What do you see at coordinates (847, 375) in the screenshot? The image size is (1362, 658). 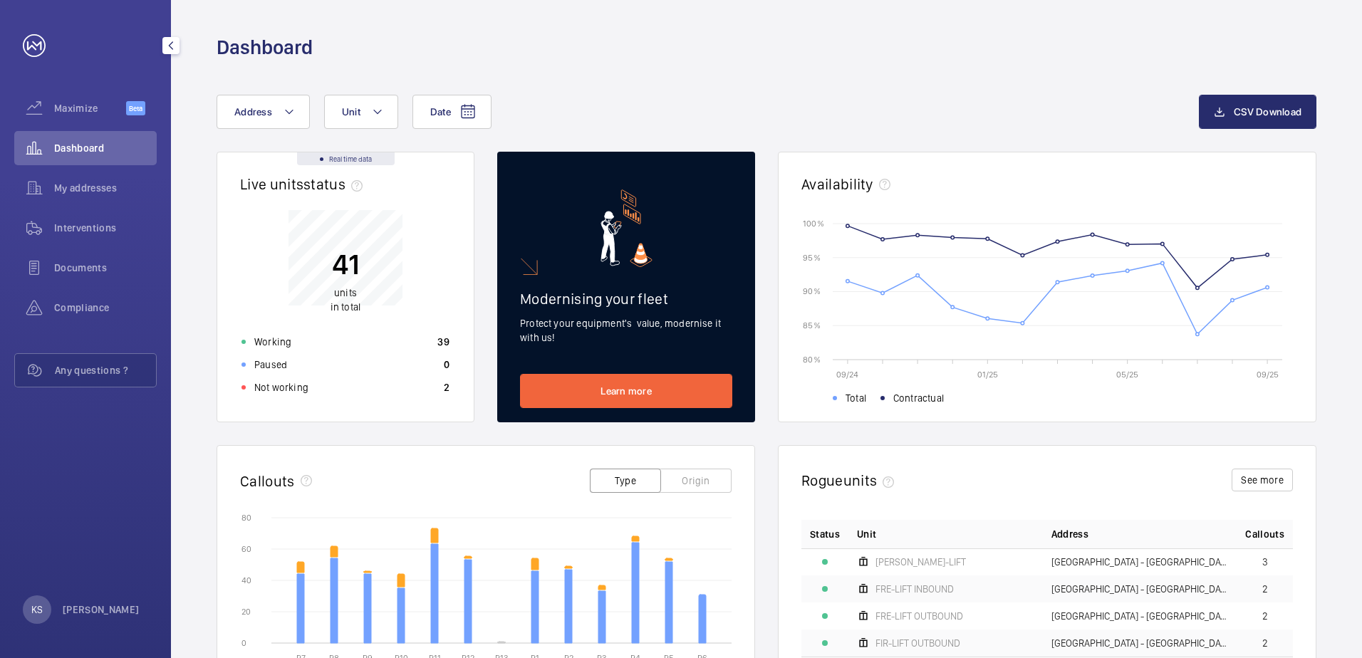 I see `text: 09/24` at bounding box center [847, 375].